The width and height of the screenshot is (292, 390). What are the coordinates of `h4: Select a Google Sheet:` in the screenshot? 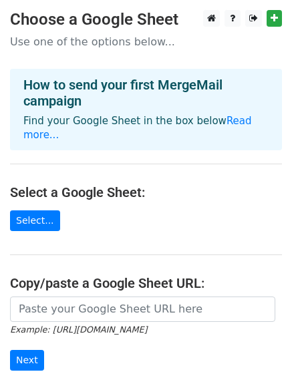 It's located at (146, 193).